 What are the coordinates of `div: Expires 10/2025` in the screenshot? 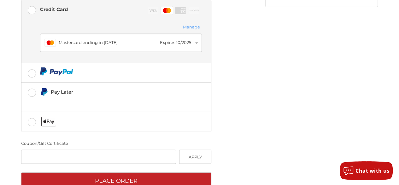 It's located at (175, 43).